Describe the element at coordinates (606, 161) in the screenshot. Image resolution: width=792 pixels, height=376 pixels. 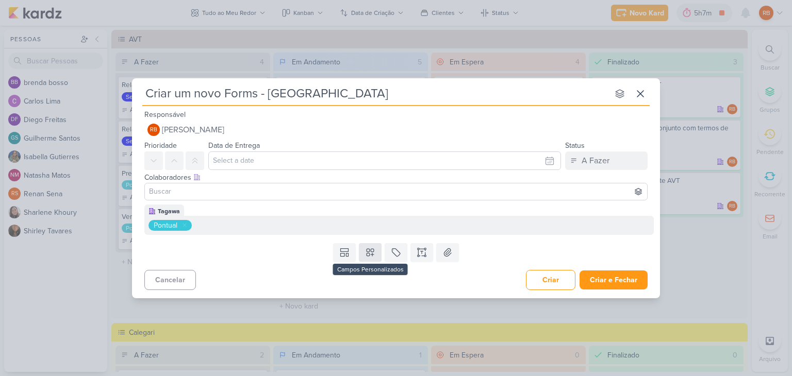
I see `button: A Fazer` at that location.